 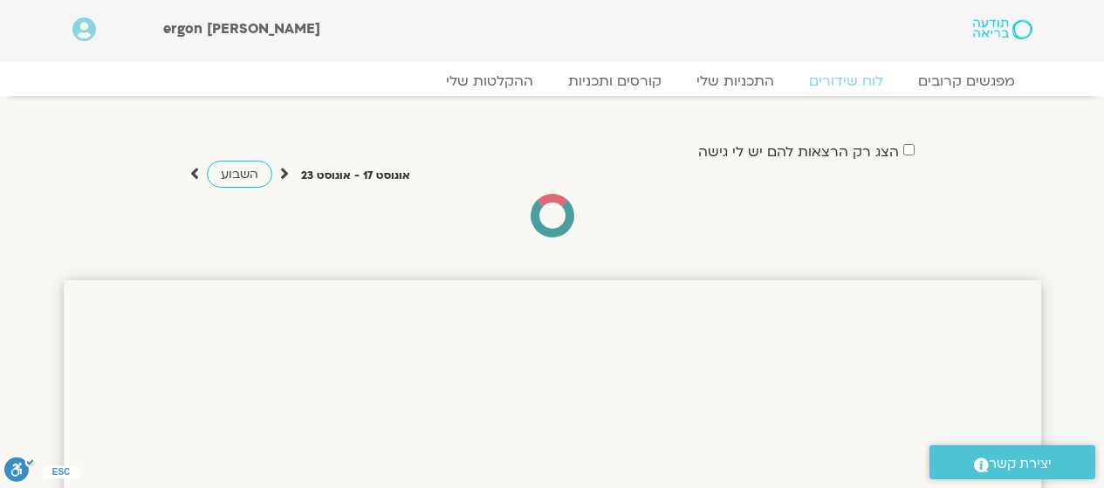 What do you see at coordinates (1013, 462) in the screenshot?
I see `a: יצירת קשר` at bounding box center [1013, 462].